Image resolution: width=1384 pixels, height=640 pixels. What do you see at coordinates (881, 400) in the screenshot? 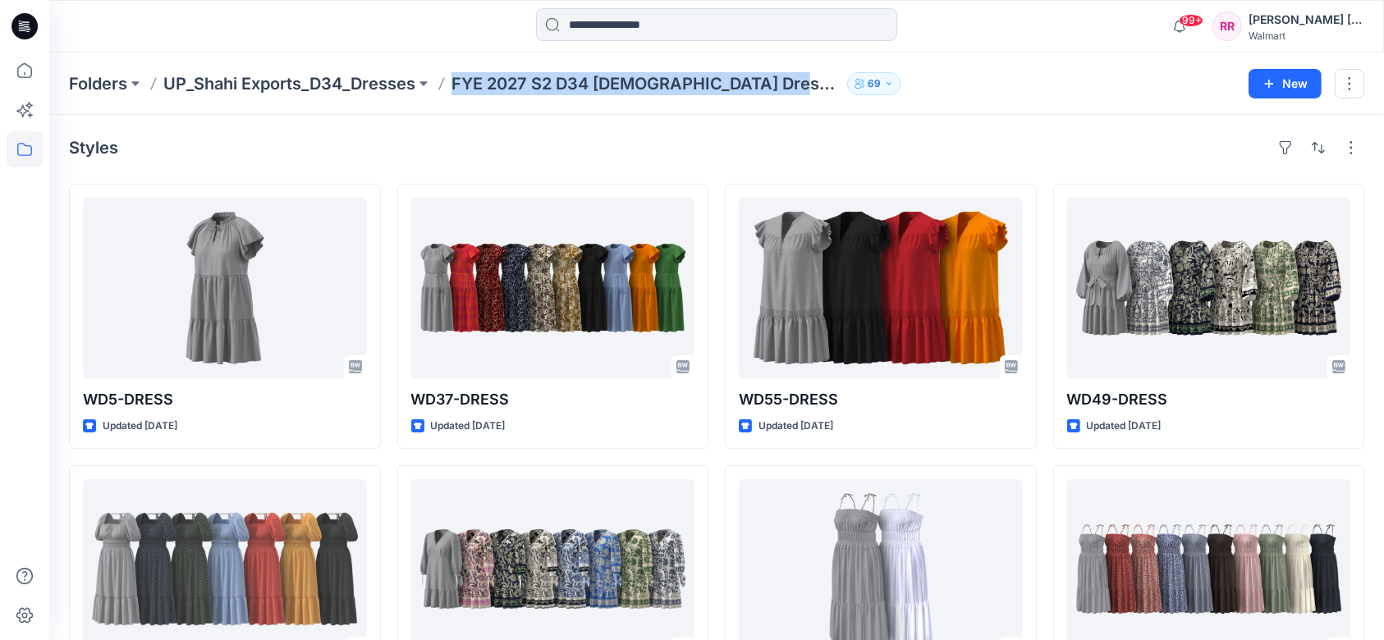
I see `p: WD55-DRESS` at bounding box center [881, 400].